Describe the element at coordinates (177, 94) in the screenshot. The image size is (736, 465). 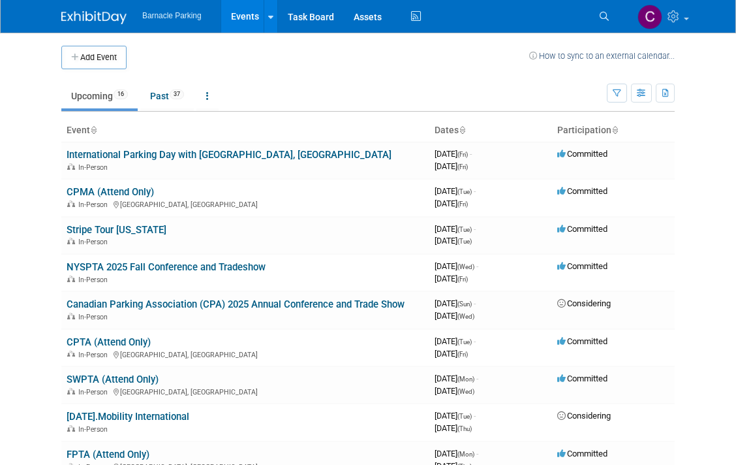
I see `span: 37` at that location.